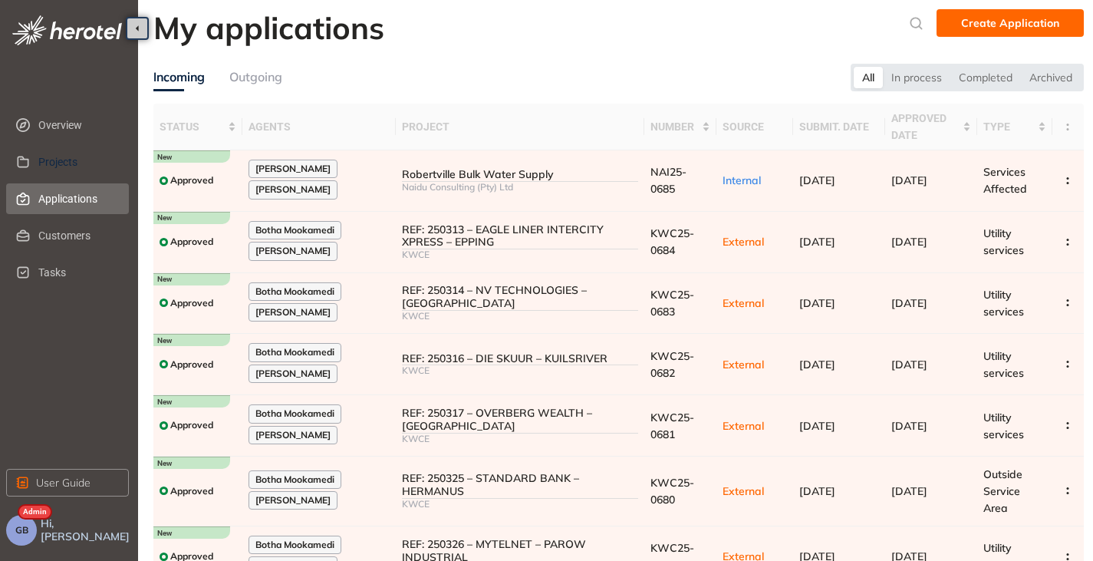  What do you see at coordinates (198, 127) in the screenshot?
I see `th: status` at bounding box center [198, 127].